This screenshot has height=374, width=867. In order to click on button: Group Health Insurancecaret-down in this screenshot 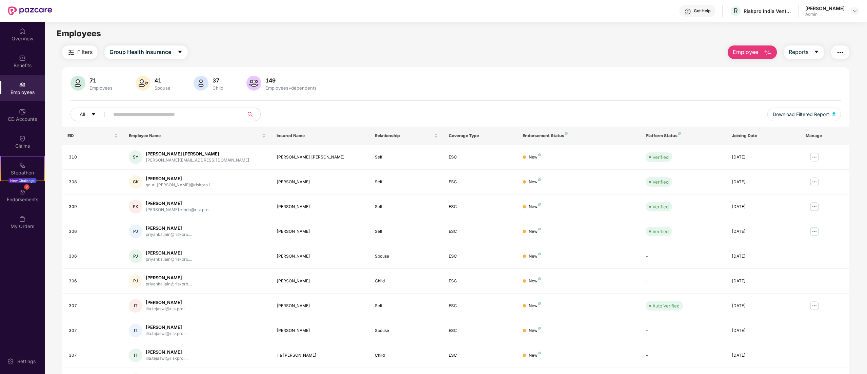, I will do `click(146, 52)`.